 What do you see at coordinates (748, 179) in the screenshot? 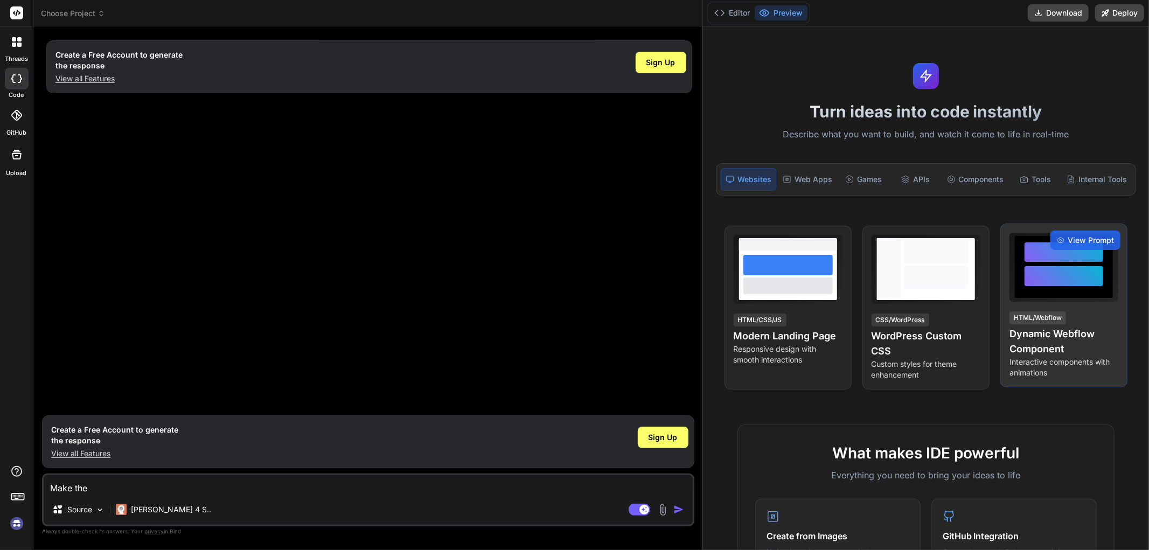
I see `div: Websites` at bounding box center [748, 179].